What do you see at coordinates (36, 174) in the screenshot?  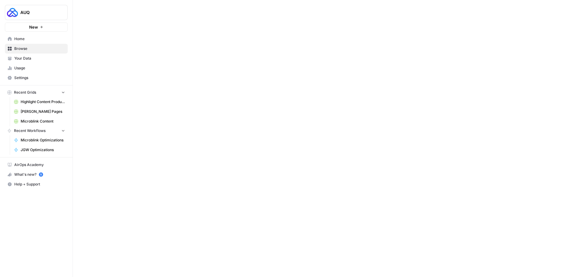 I see `button: What's new? 5` at bounding box center [36, 174].